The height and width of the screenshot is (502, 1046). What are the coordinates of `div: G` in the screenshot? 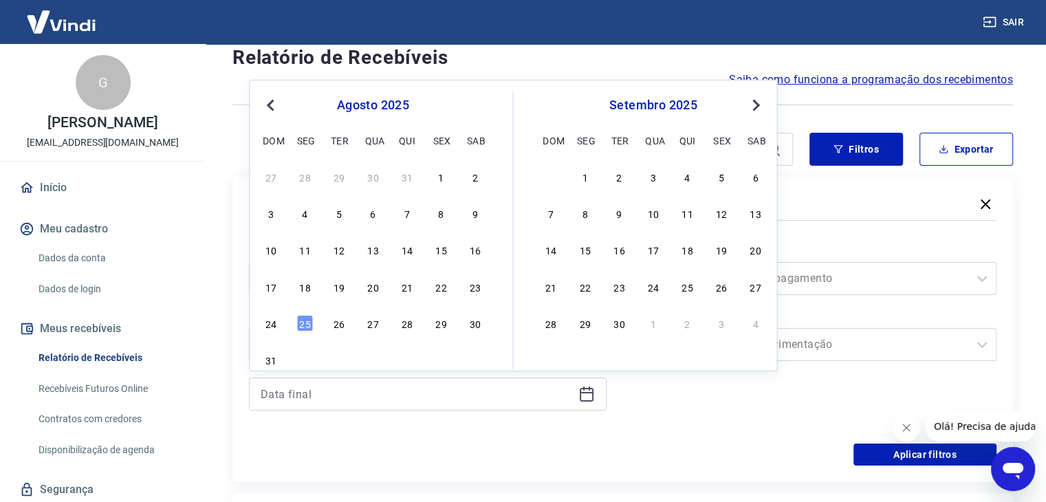 It's located at (103, 83).